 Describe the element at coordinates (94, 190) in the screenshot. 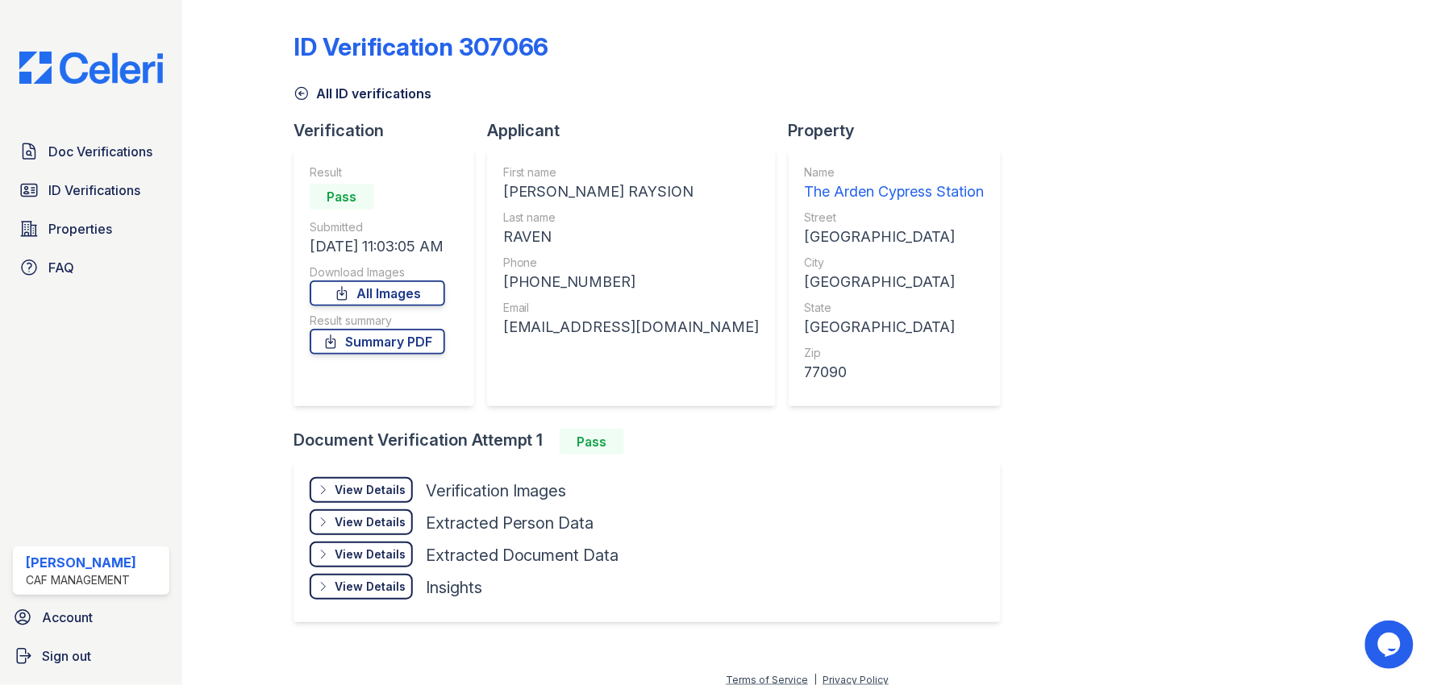

I see `span: ID Verifications` at that location.